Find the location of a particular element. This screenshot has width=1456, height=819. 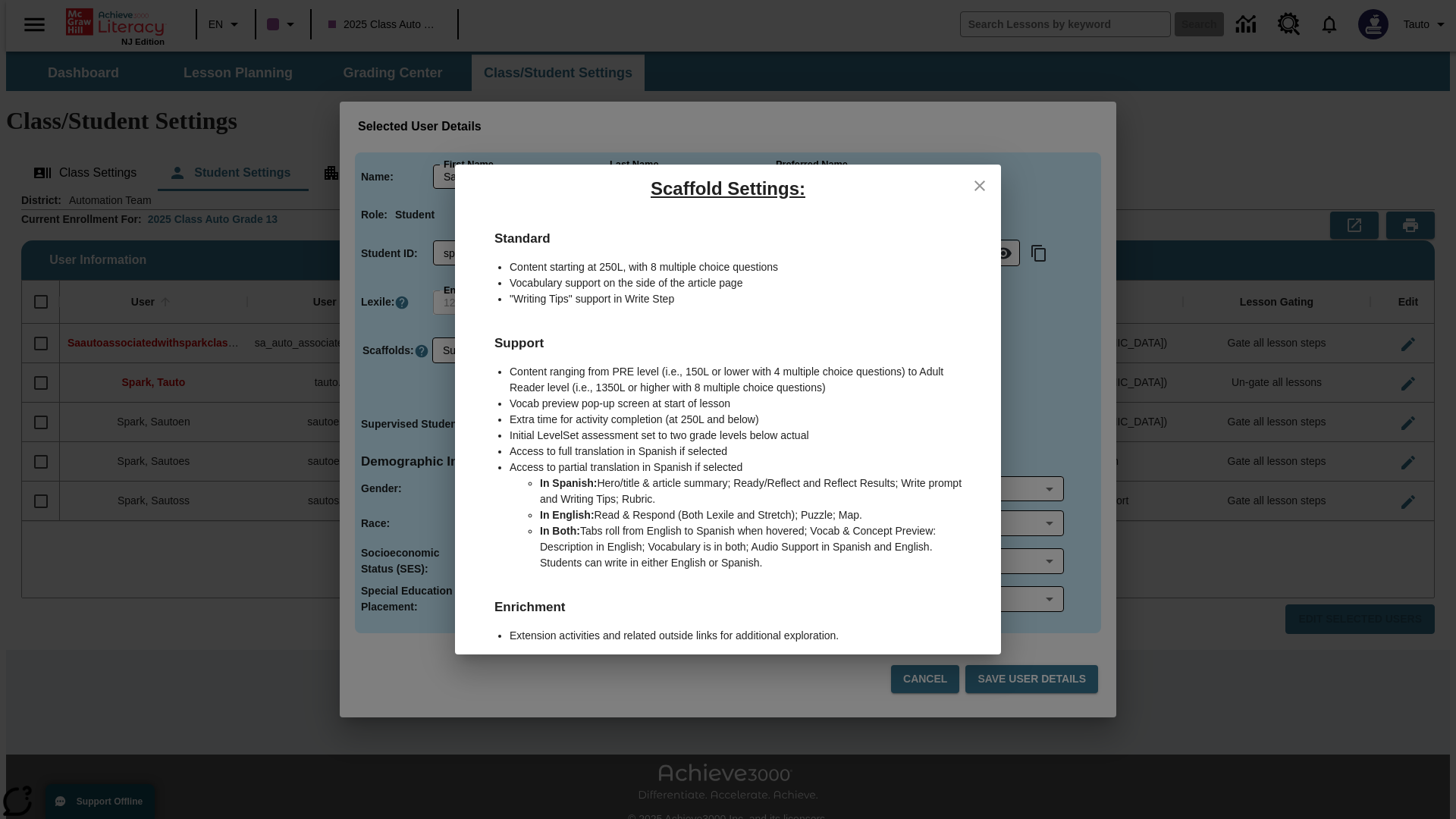

h6: Enrichment is located at coordinates (728, 600).